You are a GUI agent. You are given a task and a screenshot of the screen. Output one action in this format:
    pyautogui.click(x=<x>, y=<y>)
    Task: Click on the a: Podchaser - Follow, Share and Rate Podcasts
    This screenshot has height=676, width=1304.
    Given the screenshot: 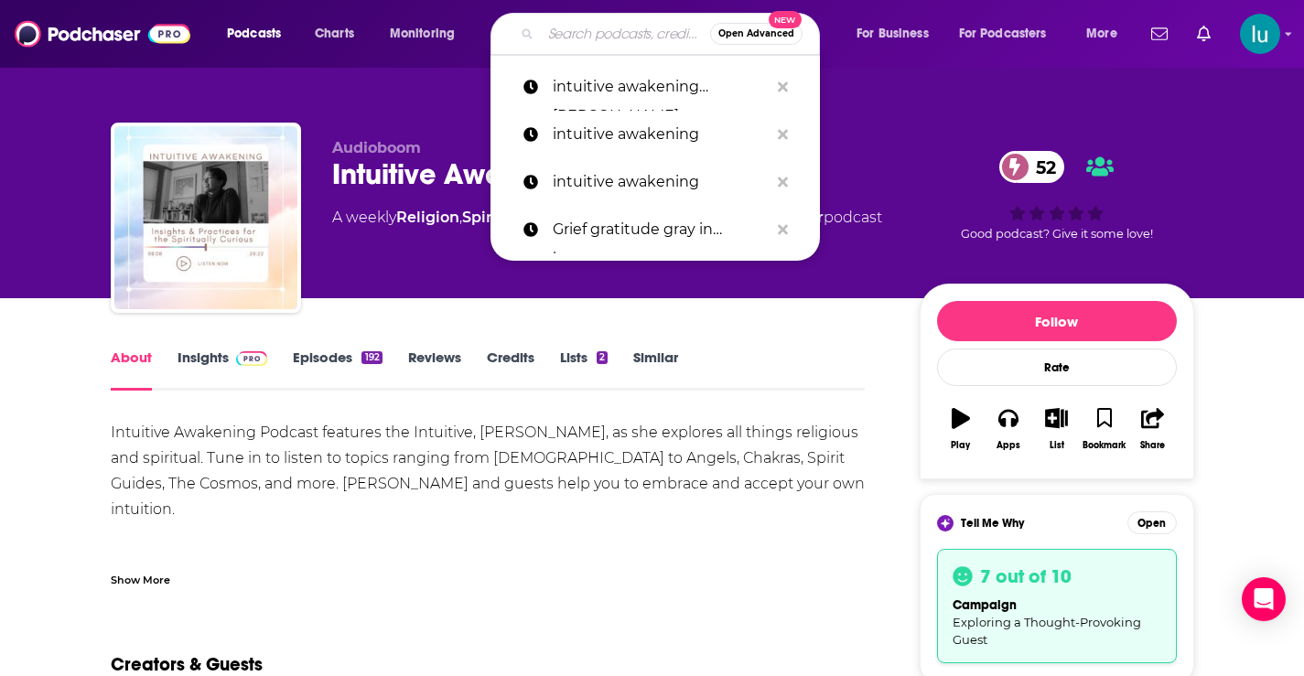 What is the action you would take?
    pyautogui.click(x=103, y=34)
    